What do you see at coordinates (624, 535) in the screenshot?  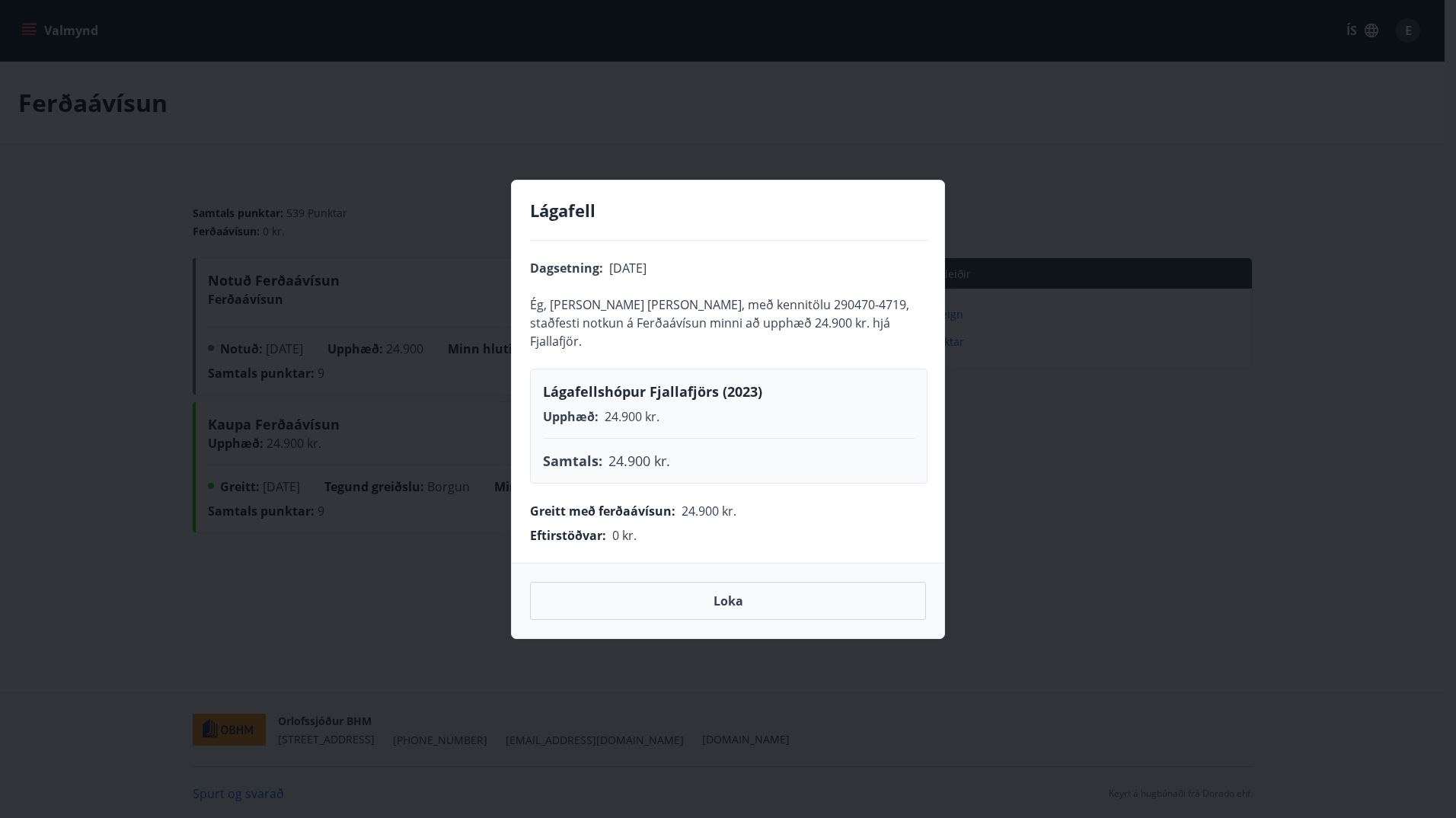 I see `span: 0 kr.` at bounding box center [624, 535].